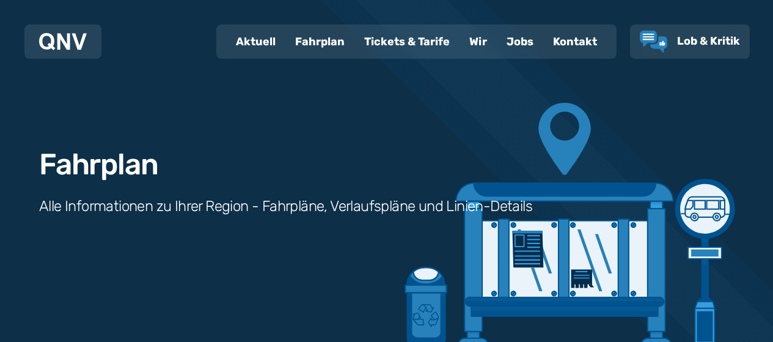 The width and height of the screenshot is (773, 342). I want to click on div: Aktuell, so click(255, 42).